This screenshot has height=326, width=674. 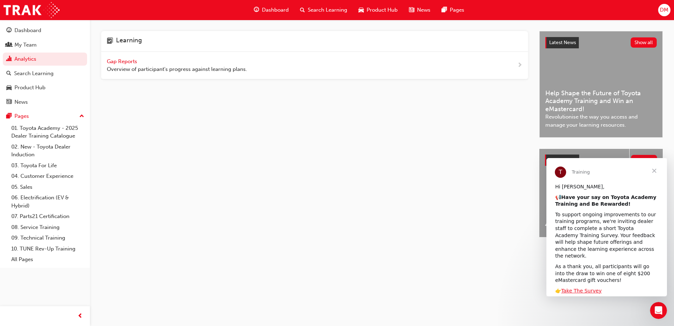 I want to click on div: Product Hub, so click(x=30, y=87).